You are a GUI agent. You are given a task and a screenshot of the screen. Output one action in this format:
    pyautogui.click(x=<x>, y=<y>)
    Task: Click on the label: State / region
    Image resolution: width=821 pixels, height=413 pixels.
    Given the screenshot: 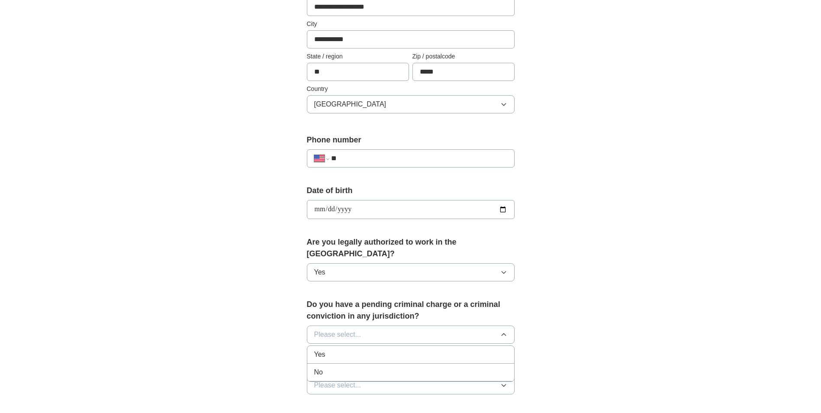 What is the action you would take?
    pyautogui.click(x=358, y=56)
    